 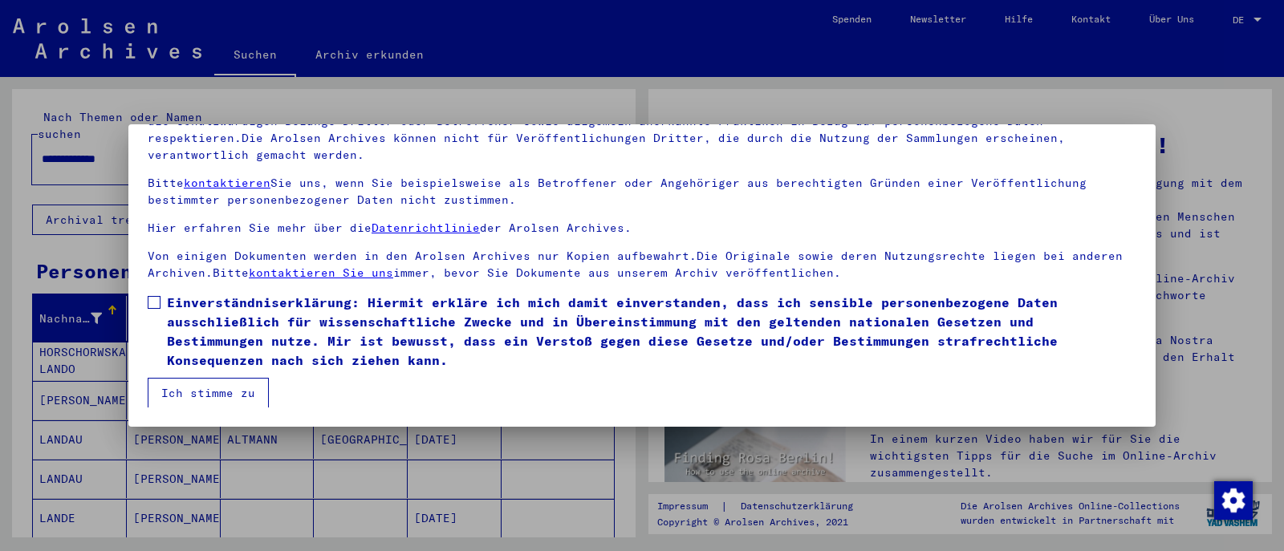 What do you see at coordinates (321, 273) in the screenshot?
I see `a: kontaktieren Sie uns` at bounding box center [321, 273].